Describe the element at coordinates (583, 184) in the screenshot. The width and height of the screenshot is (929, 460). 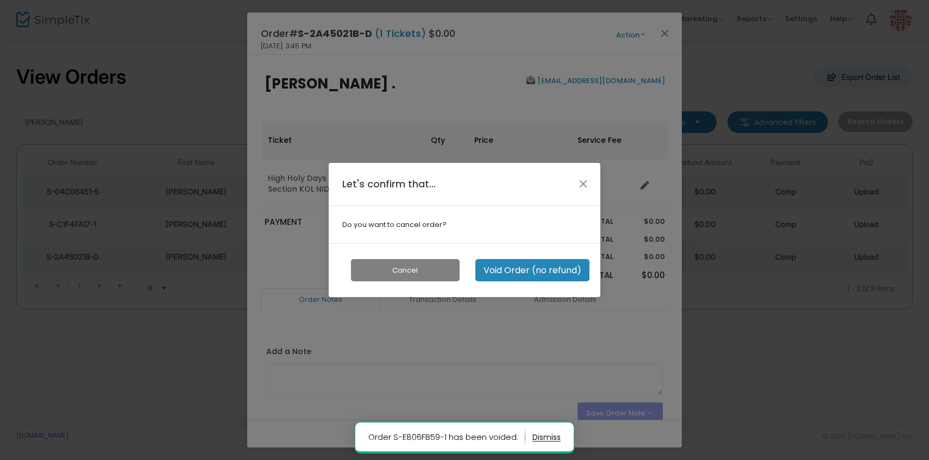
I see `button: Close` at that location.